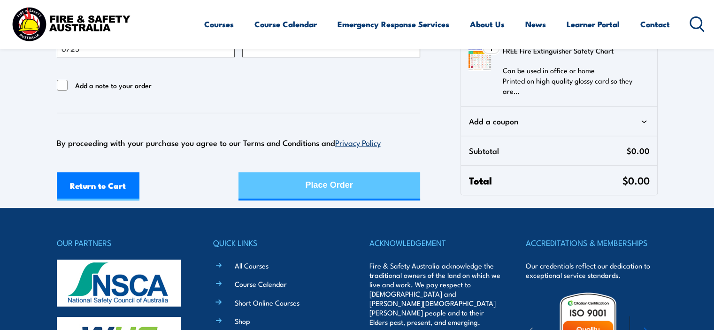 This screenshot has width=714, height=330. What do you see at coordinates (219, 24) in the screenshot?
I see `a: Courses` at bounding box center [219, 24].